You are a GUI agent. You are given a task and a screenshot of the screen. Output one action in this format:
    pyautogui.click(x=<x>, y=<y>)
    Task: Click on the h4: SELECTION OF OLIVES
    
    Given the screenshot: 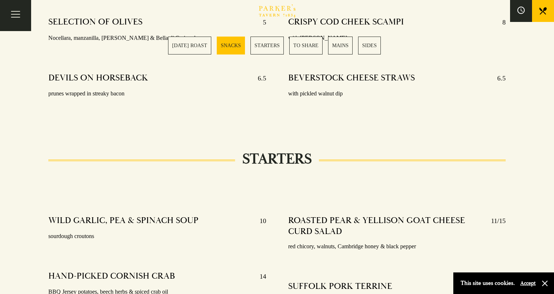 What is the action you would take?
    pyautogui.click(x=95, y=22)
    